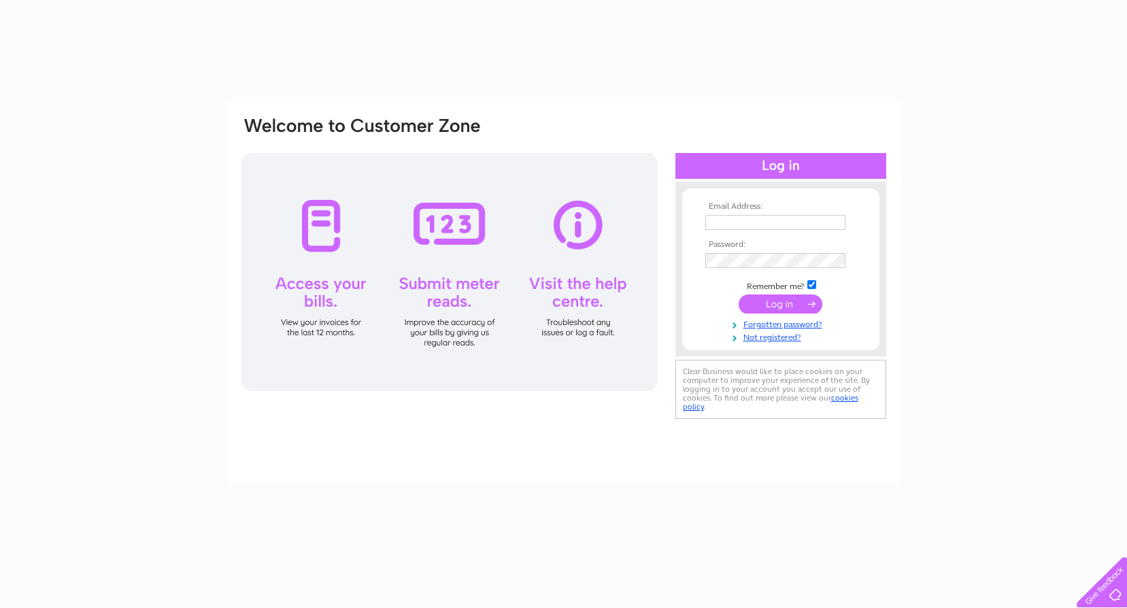 The height and width of the screenshot is (608, 1127). I want to click on a: Forgotten password?, so click(782, 323).